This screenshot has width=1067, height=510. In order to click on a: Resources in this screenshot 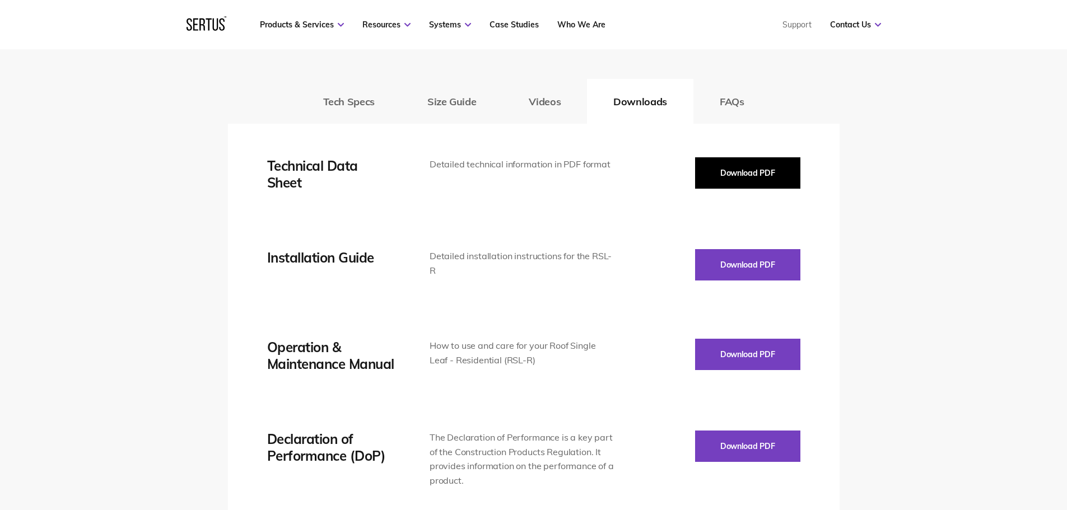, I will do `click(387, 25)`.